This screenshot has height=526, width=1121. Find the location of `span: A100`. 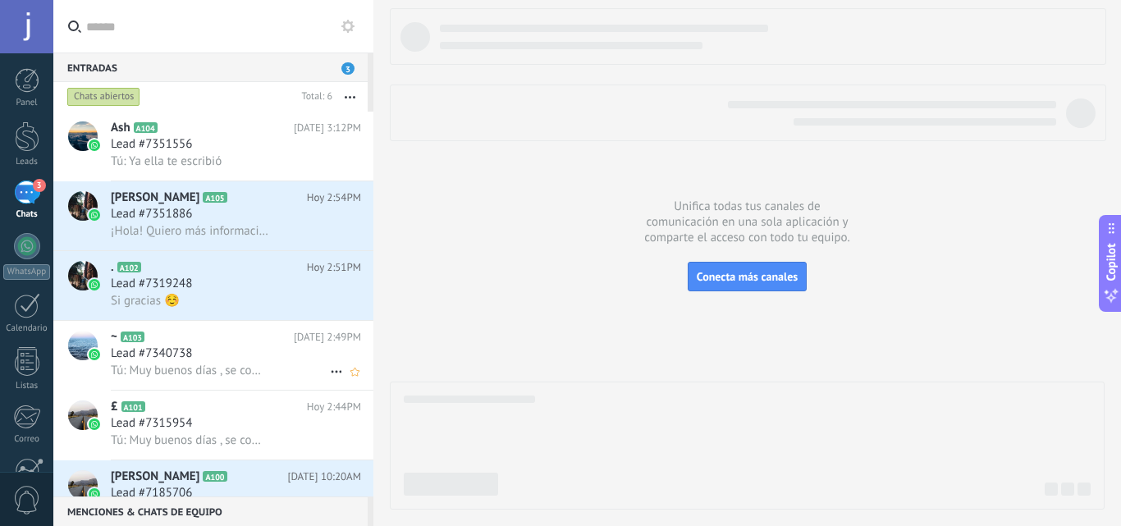

span: A100 is located at coordinates (214, 476).